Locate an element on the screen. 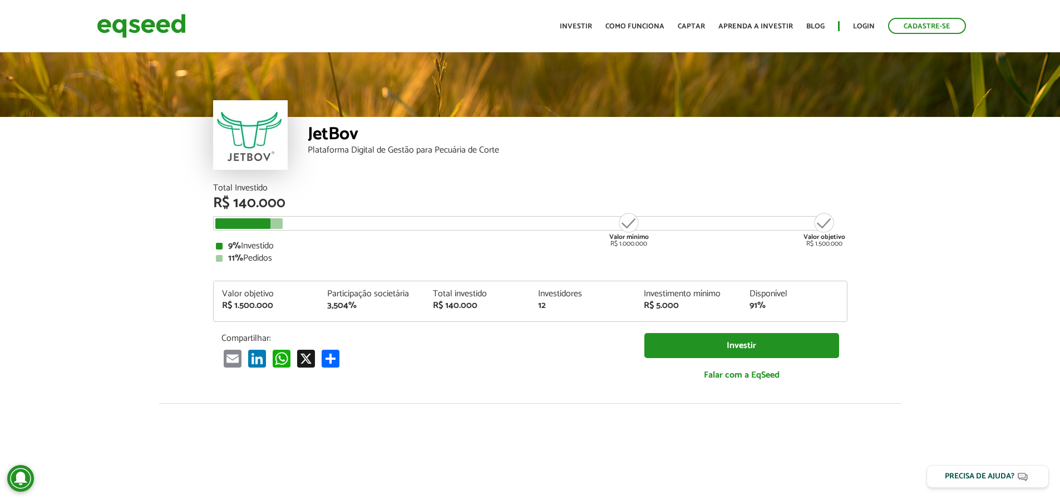  div: R$ 5.000 is located at coordinates (688, 305).